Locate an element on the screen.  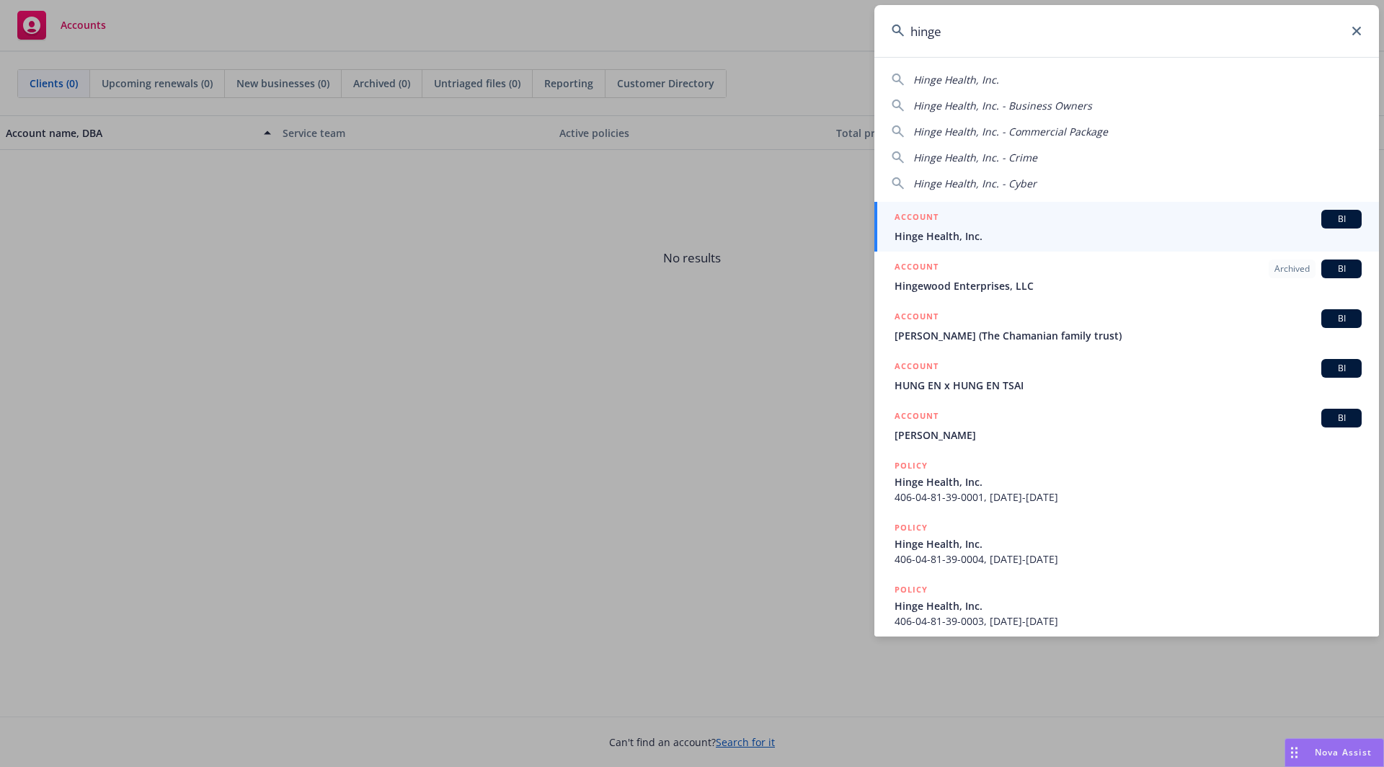
a: ACCOUNTArchivedBIHingewood Enterprises, LLC is located at coordinates (1126, 276).